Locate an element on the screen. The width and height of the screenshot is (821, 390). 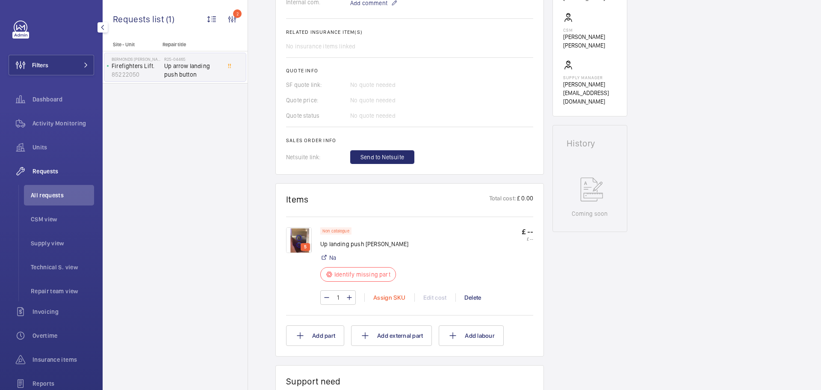
span: Insurance items is located at coordinates (63, 359).